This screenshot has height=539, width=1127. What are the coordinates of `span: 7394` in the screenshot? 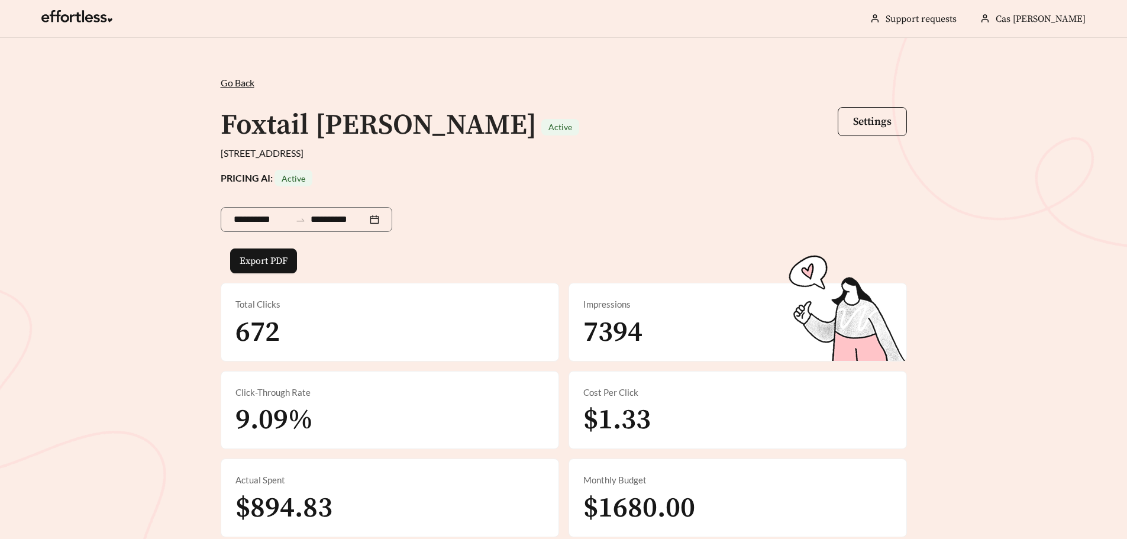 It's located at (613, 332).